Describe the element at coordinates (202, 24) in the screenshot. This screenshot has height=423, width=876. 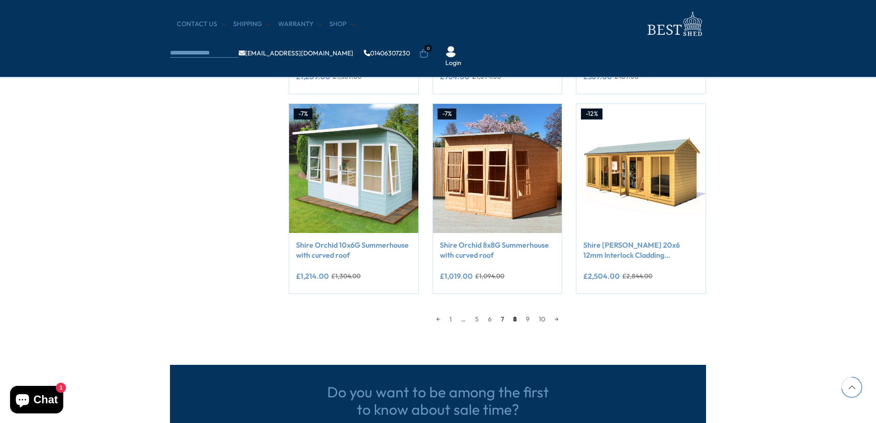
I see `a: CONTACT US` at that location.